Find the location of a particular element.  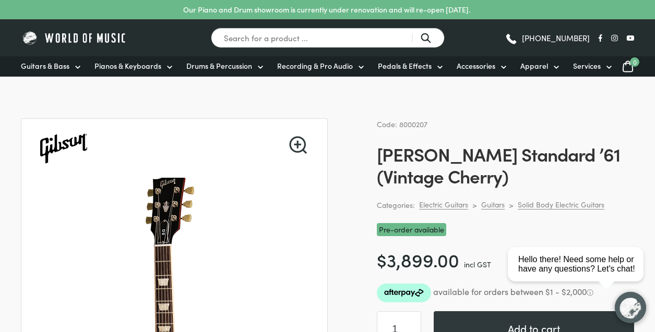

bdi: 3,899.00 is located at coordinates (418, 259).